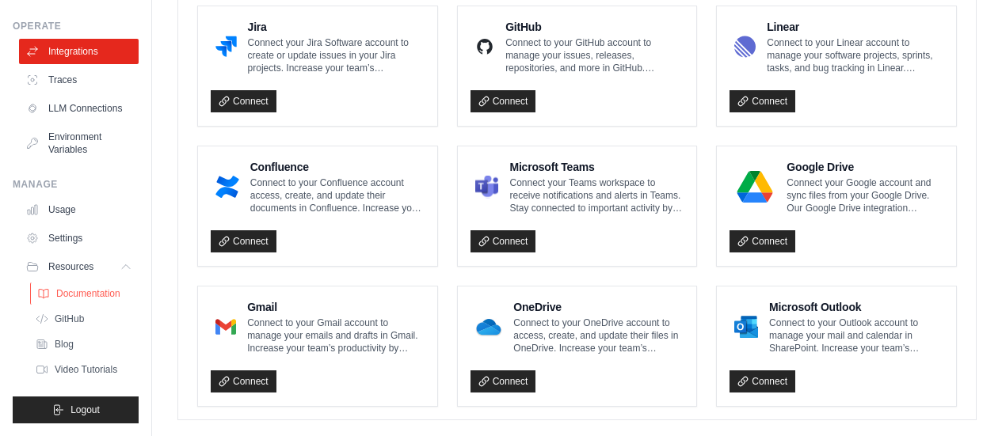 The width and height of the screenshot is (1002, 436). I want to click on h4: Google Drive, so click(865, 167).